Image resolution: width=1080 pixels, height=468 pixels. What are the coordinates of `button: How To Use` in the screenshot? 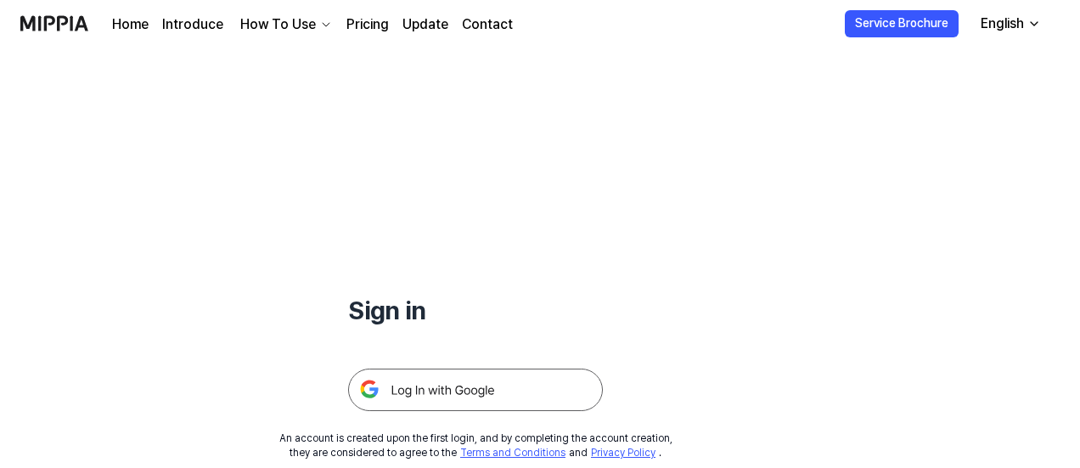 It's located at (284, 25).